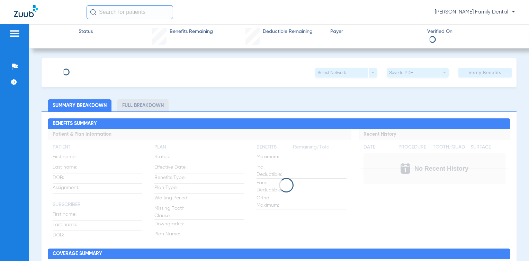 Image resolution: width=529 pixels, height=261 pixels. What do you see at coordinates (26, 11) in the screenshot?
I see `img: Zuub Logo` at bounding box center [26, 11].